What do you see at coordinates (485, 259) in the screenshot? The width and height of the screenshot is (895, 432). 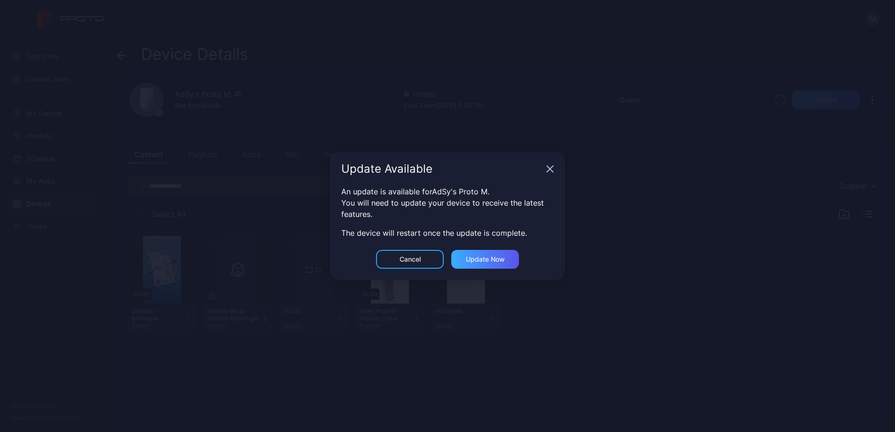 I see `div: Update now` at bounding box center [485, 259].